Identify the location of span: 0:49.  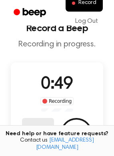
(57, 85).